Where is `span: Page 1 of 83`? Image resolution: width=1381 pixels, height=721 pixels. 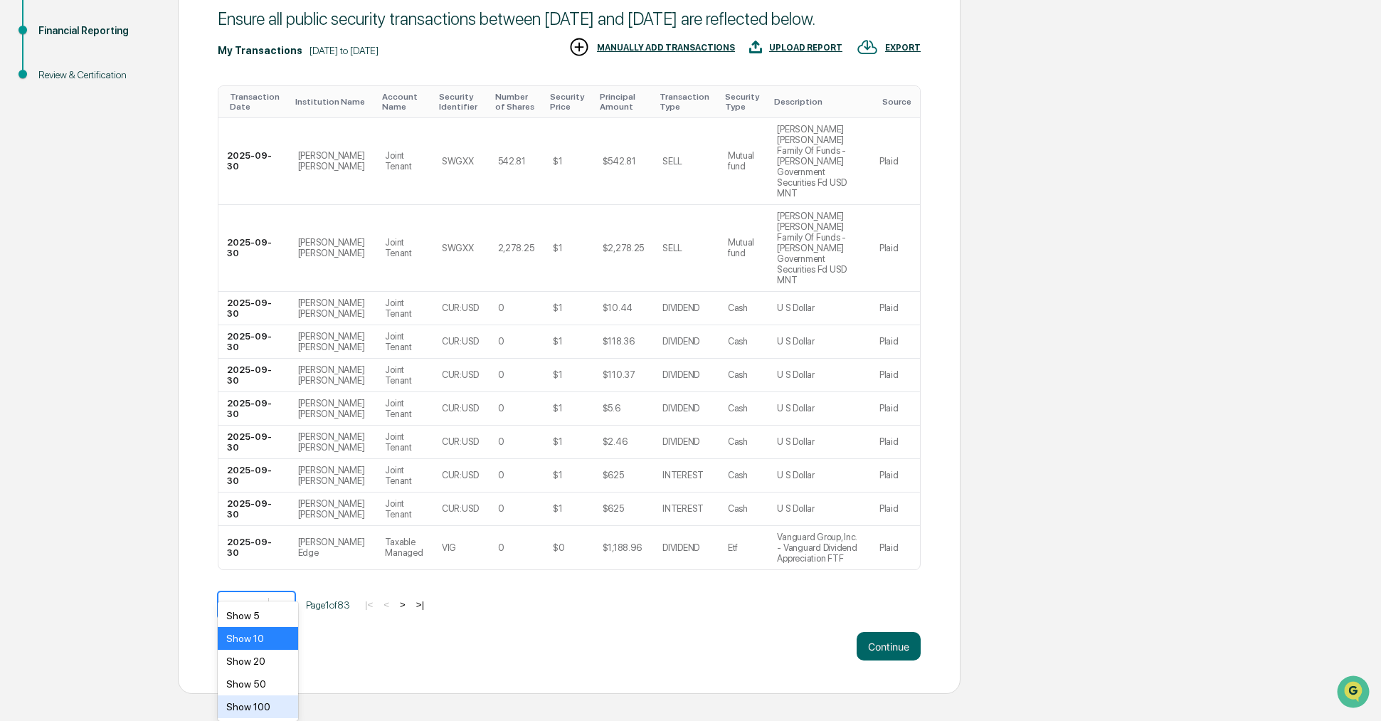
span: Page 1 of 83 is located at coordinates (328, 605).